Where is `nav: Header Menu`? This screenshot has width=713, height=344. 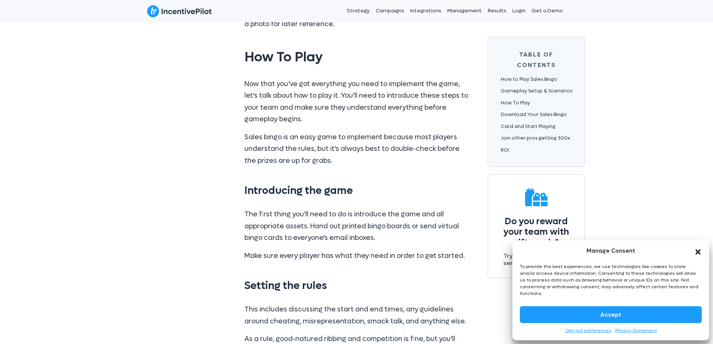 nav: Header Menu is located at coordinates (429, 11).